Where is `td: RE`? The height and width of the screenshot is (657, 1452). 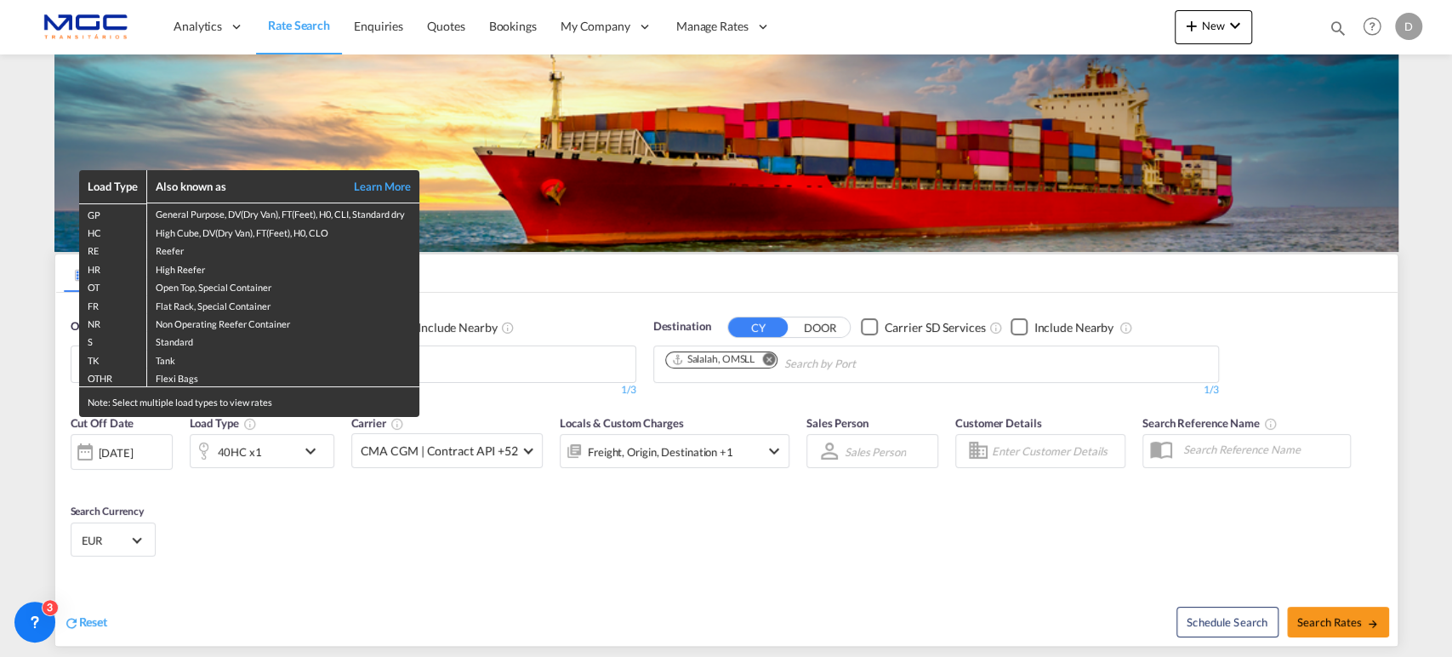
td: RE is located at coordinates (113, 248).